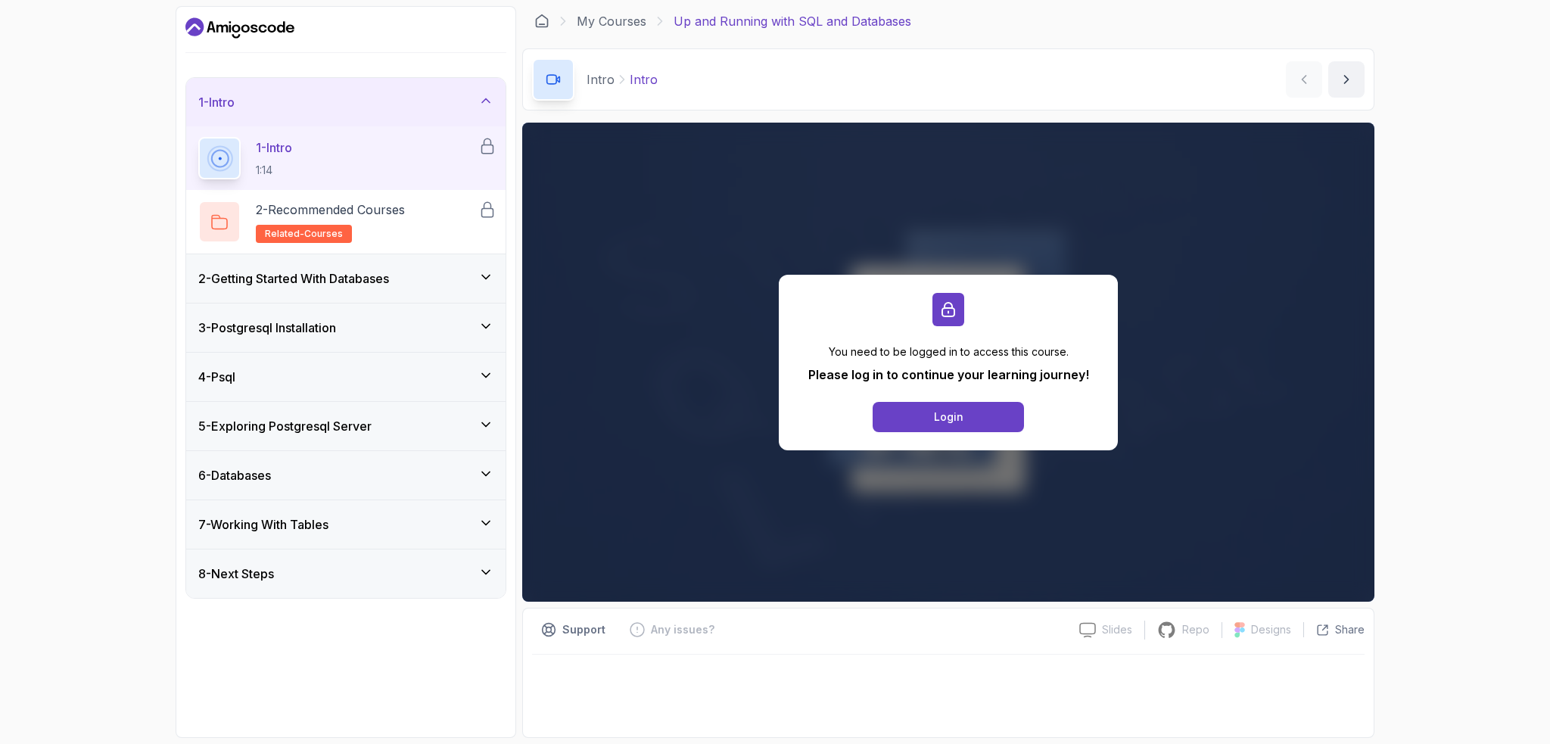  I want to click on p: 1 - Intro, so click(274, 148).